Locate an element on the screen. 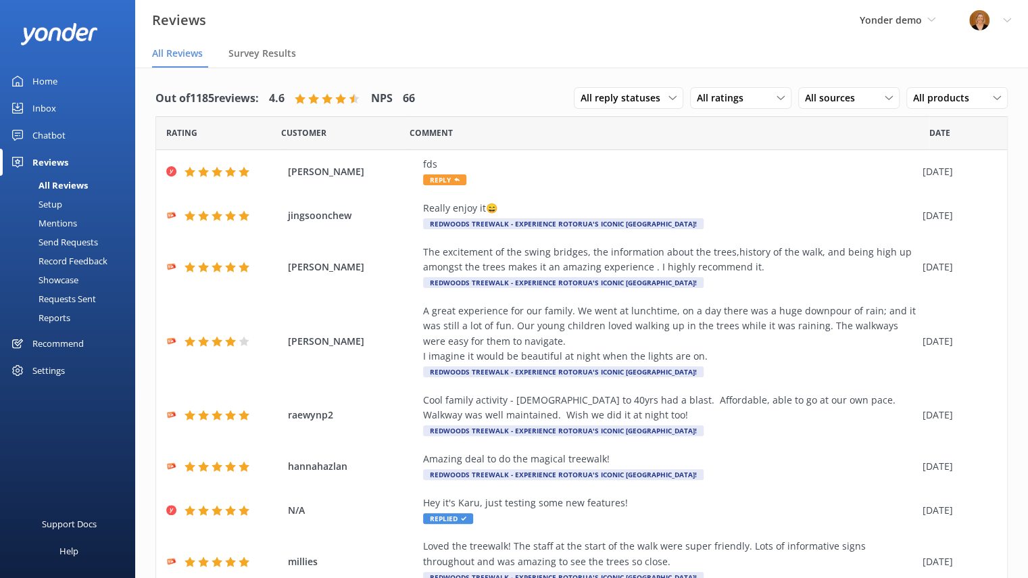  div: Record Feedback is located at coordinates (57, 261).